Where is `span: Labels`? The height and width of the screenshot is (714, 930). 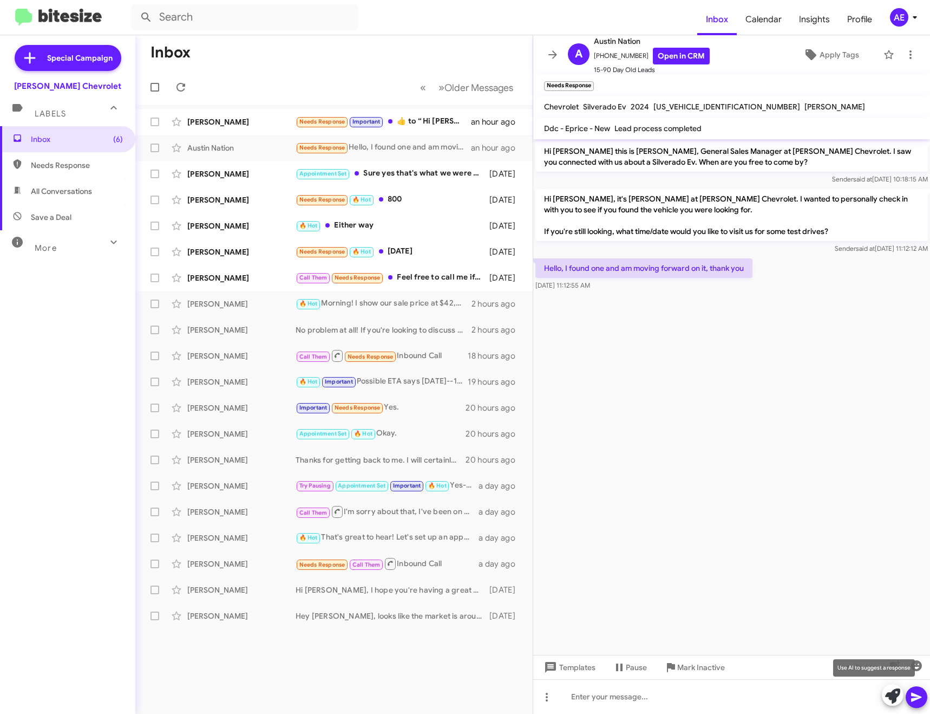
span: Labels is located at coordinates (50, 114).